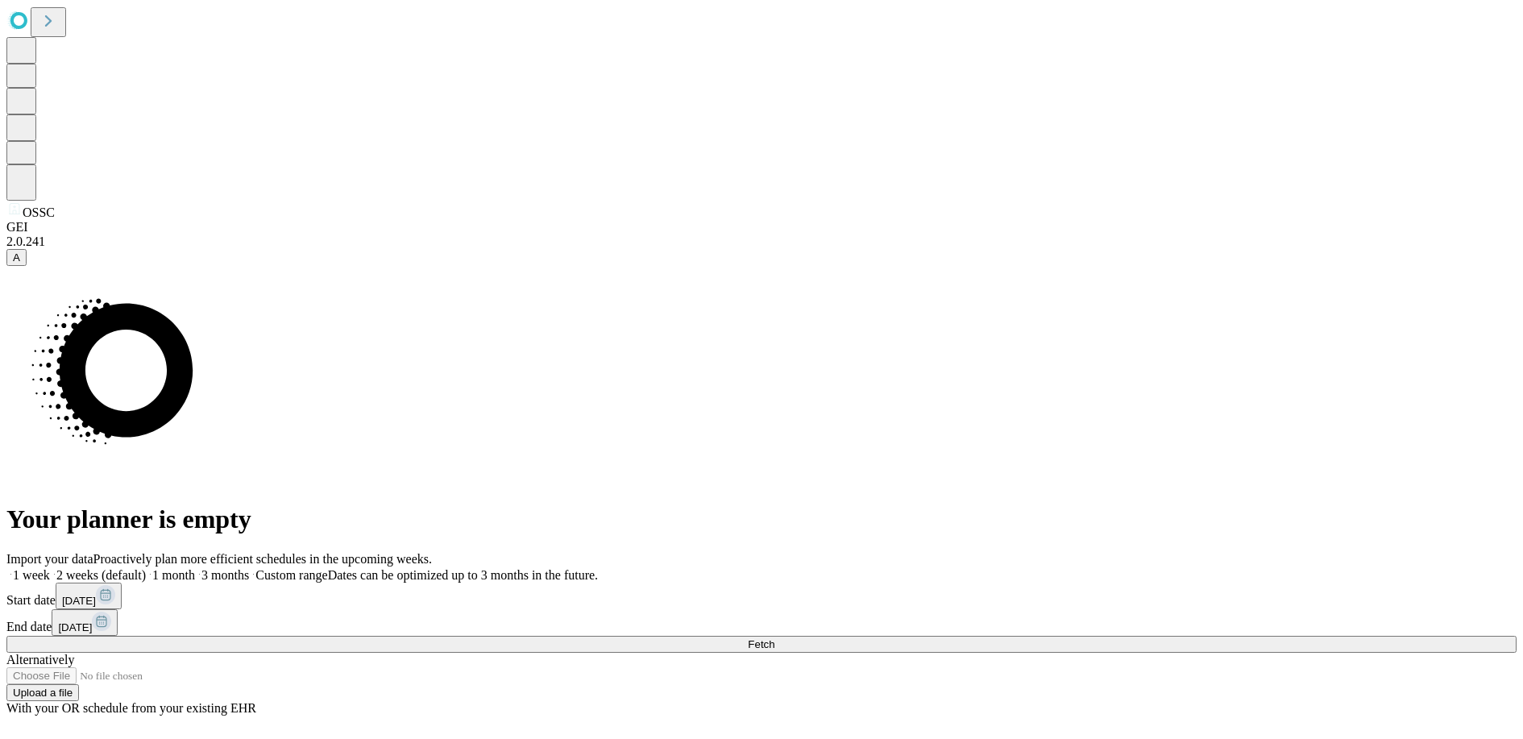  Describe the element at coordinates (40, 659) in the screenshot. I see `span: Alternatively` at that location.